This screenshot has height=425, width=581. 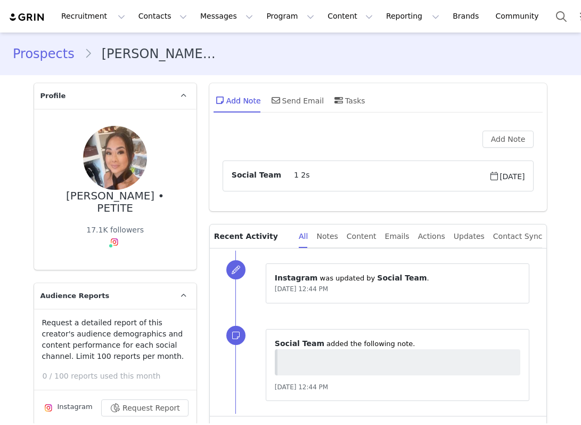 What do you see at coordinates (431, 236) in the screenshot?
I see `div: Actions` at bounding box center [431, 236].